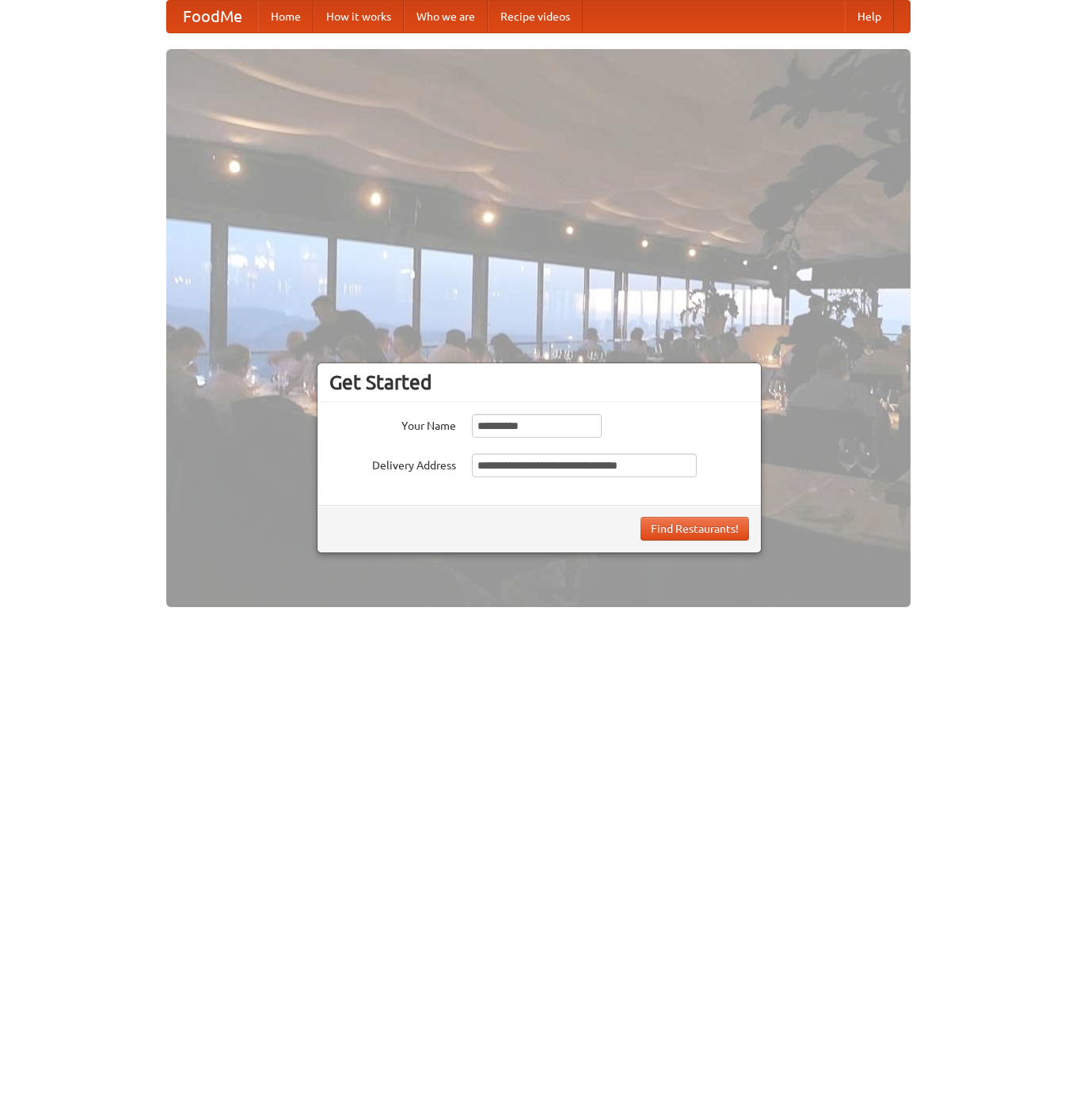 This screenshot has width=1076, height=1120. Describe the element at coordinates (392, 463) in the screenshot. I see `label: Delivery Address` at that location.